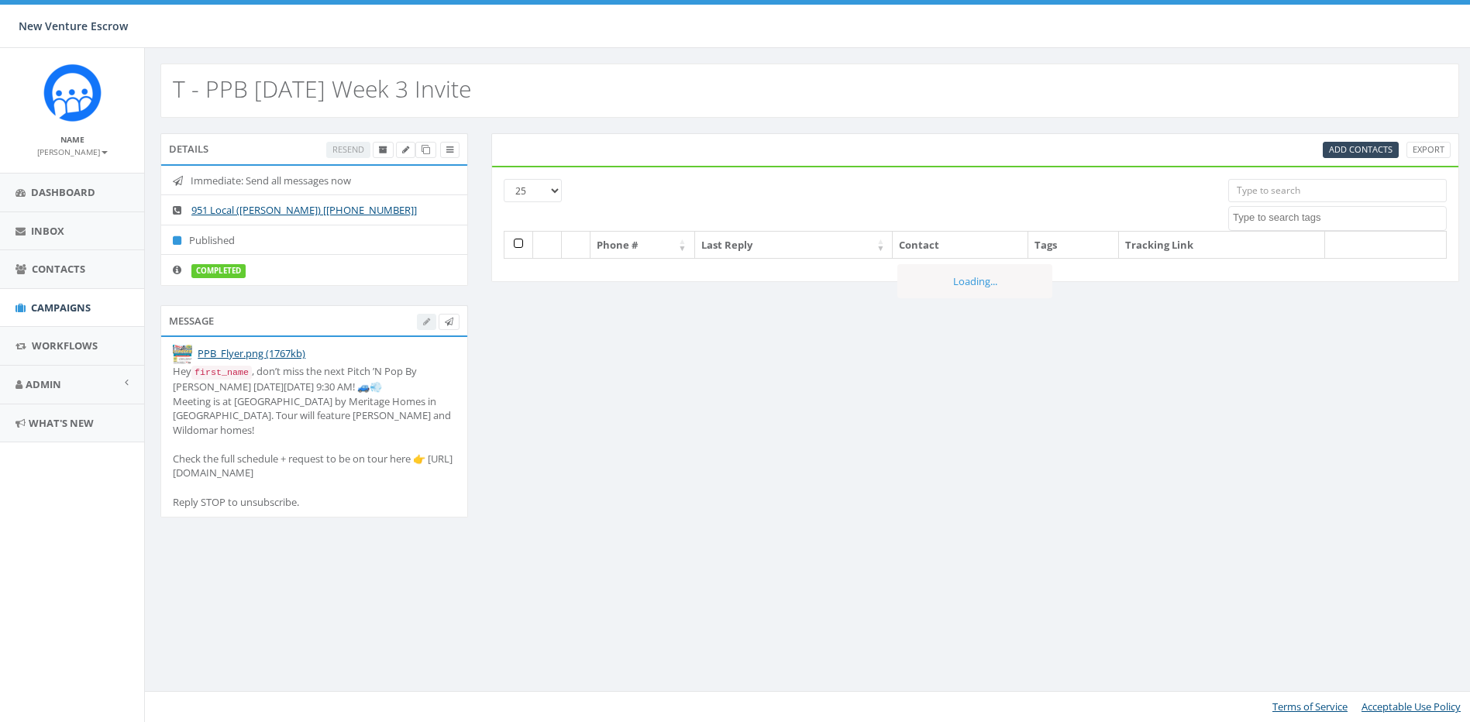 The image size is (1470, 722). What do you see at coordinates (72, 92) in the screenshot?
I see `img: Rally_Corp_Icon_1.png` at bounding box center [72, 92].